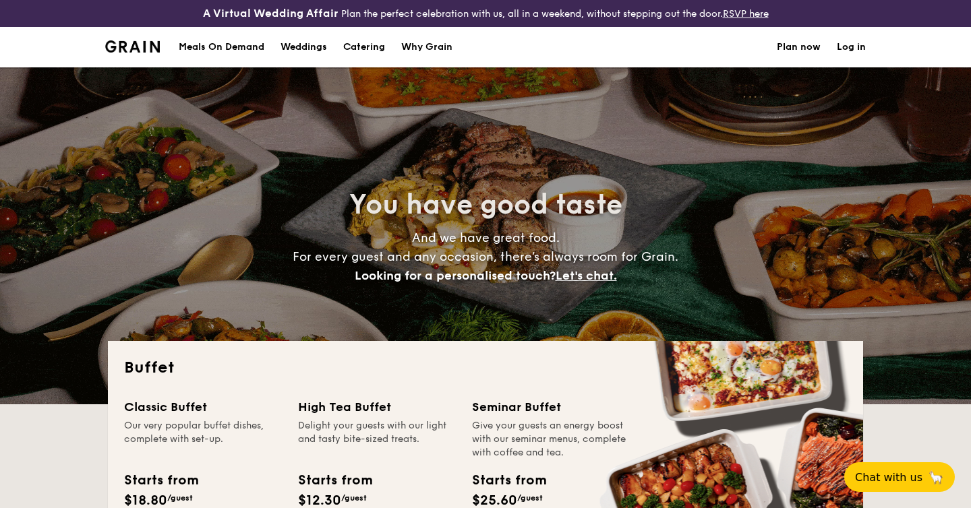 This screenshot has width=971, height=508. I want to click on h2: Buffet, so click(485, 368).